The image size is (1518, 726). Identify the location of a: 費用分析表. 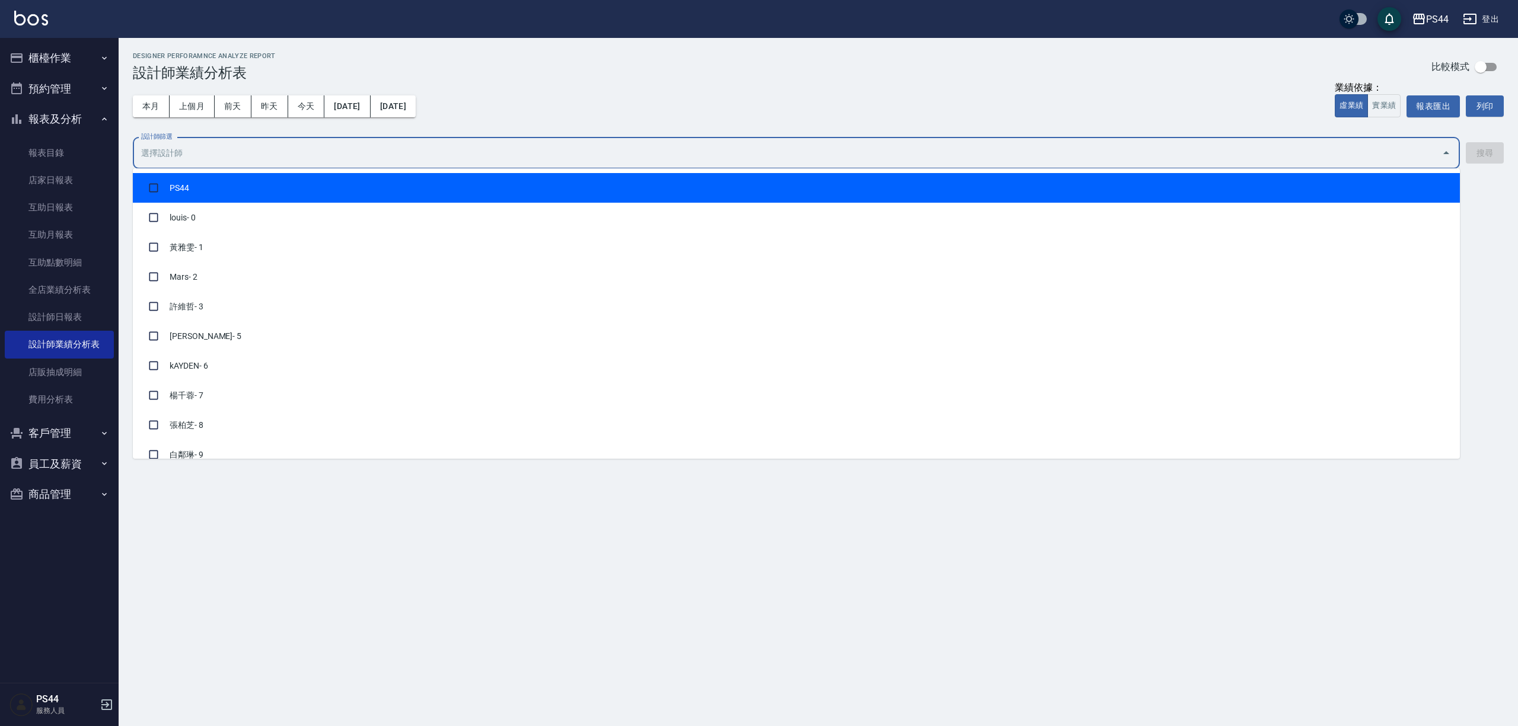
(59, 400).